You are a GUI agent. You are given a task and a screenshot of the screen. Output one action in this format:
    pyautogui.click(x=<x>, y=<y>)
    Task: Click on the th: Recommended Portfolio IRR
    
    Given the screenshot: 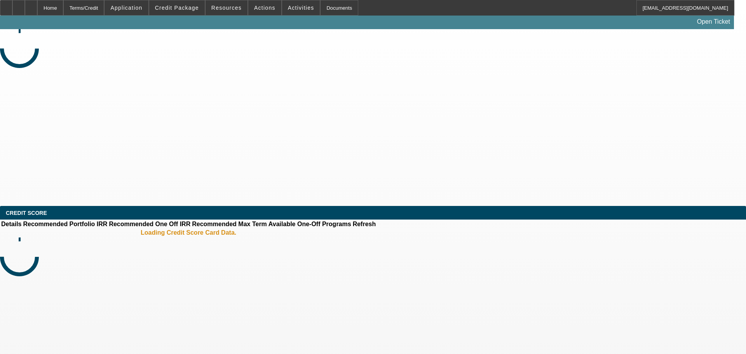 What is the action you would take?
    pyautogui.click(x=65, y=224)
    